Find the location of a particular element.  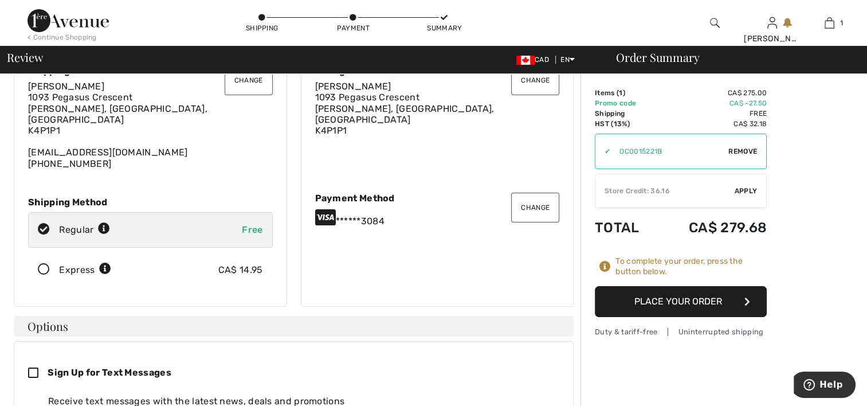

img: 1ère Avenue is located at coordinates (68, 21).